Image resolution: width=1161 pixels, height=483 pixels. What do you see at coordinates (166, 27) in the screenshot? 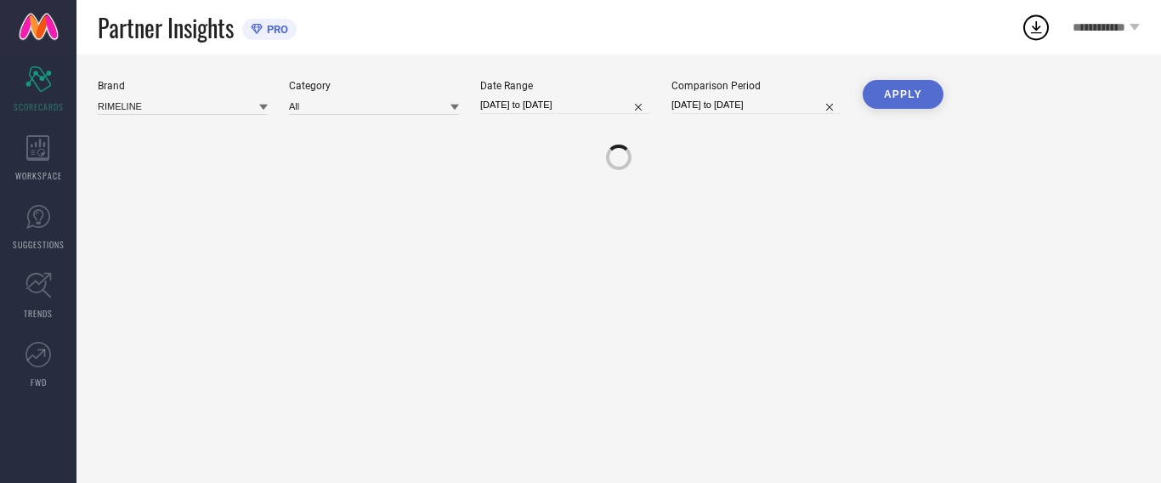
I see `span: Partner Insights` at bounding box center [166, 27].